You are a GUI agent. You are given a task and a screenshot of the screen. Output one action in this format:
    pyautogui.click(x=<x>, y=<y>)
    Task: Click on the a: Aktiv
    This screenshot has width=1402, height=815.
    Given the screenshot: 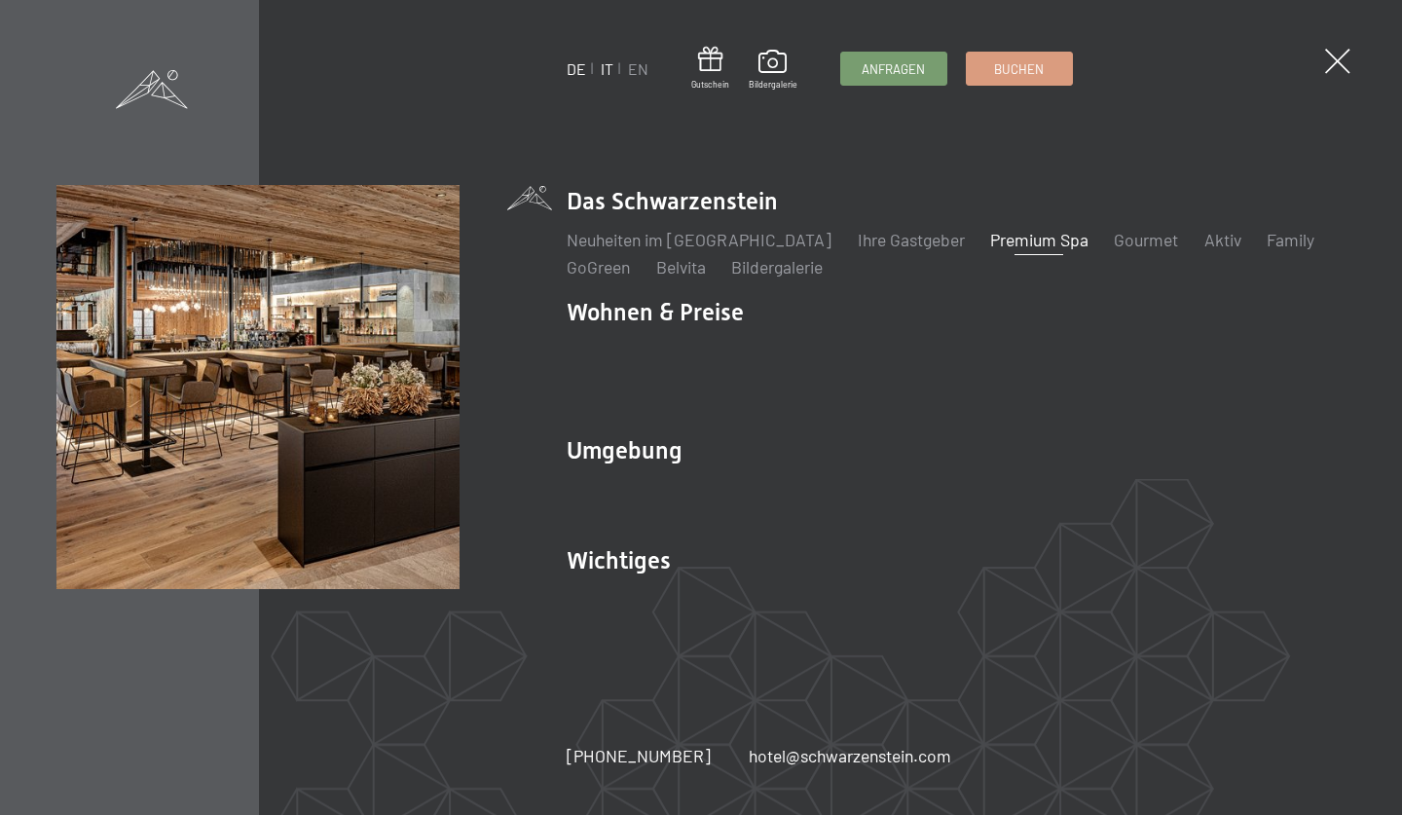 What is the action you would take?
    pyautogui.click(x=1223, y=239)
    